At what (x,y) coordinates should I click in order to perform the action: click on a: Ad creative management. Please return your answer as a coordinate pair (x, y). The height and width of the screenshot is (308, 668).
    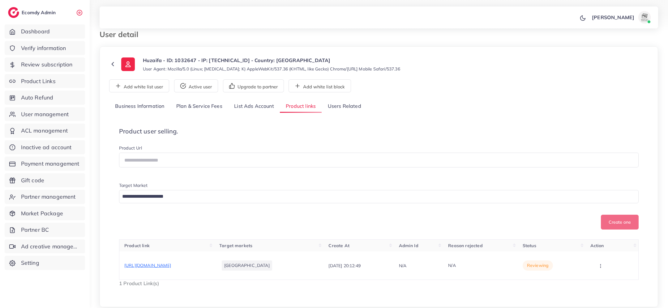
    Looking at the image, I should click on (45, 247).